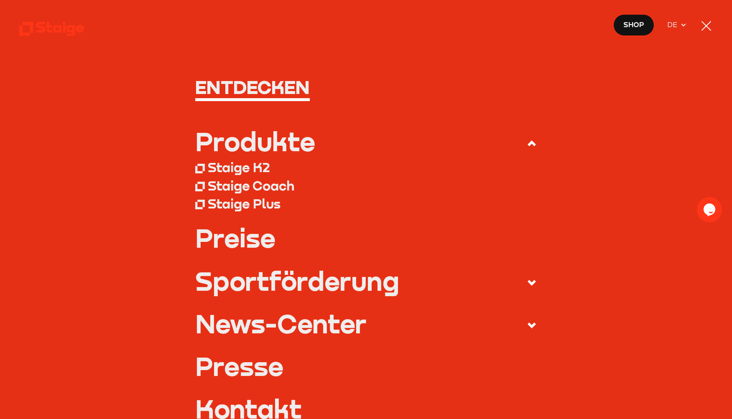  What do you see at coordinates (366, 367) in the screenshot?
I see `a: Presse` at bounding box center [366, 367].